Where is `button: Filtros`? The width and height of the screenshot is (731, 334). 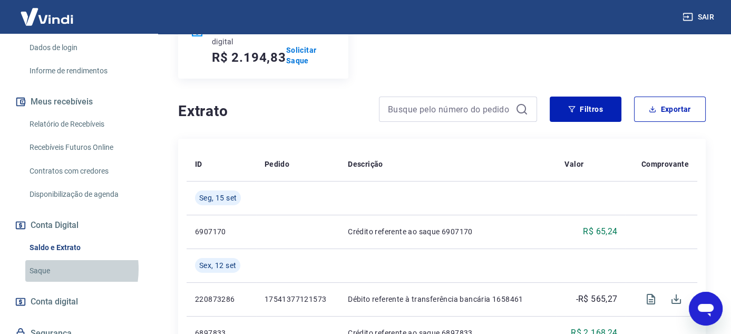 button: Filtros is located at coordinates (586, 109).